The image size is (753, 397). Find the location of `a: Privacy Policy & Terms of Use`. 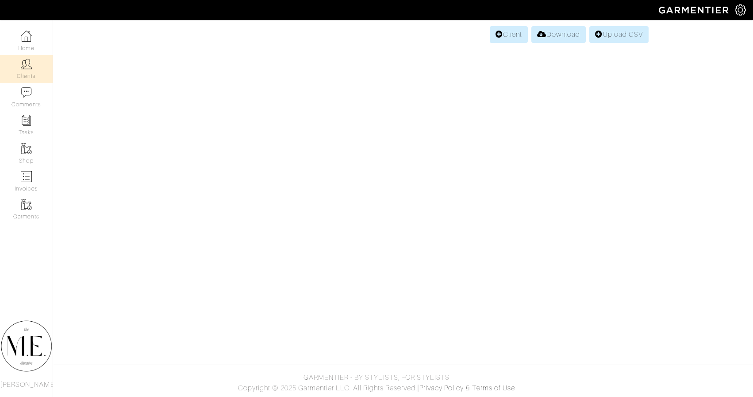

a: Privacy Policy & Terms of Use is located at coordinates (467, 388).